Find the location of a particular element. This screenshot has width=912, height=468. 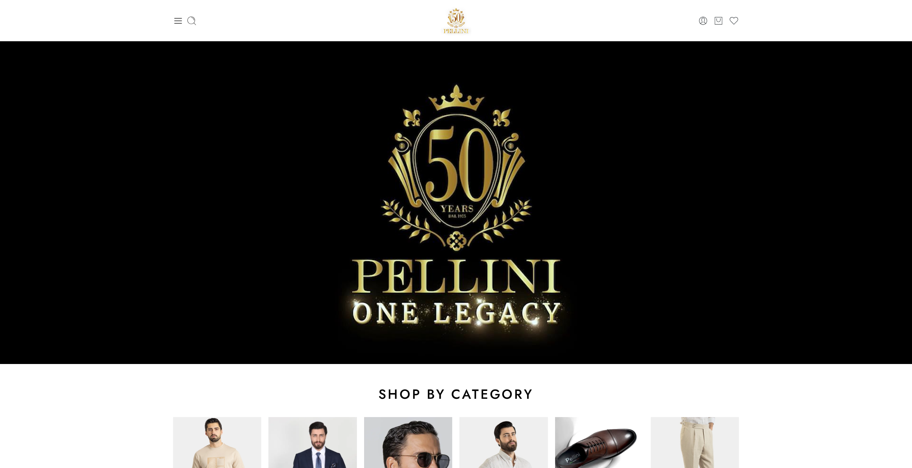

a: Cart is located at coordinates (719, 21).